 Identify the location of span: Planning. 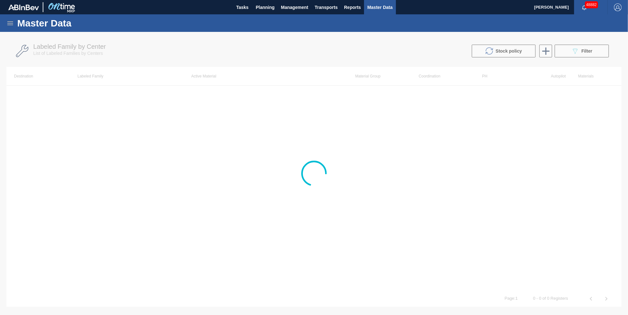
(265, 7).